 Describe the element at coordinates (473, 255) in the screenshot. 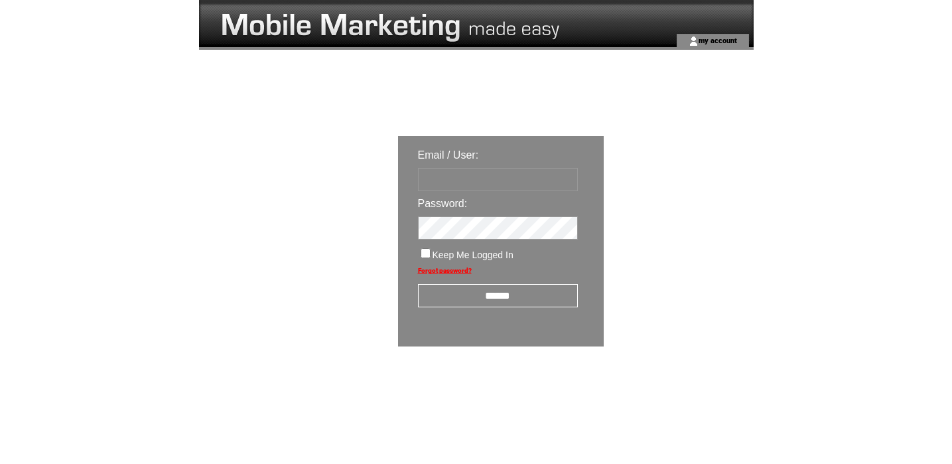

I see `span: Keep Me Logged In` at that location.